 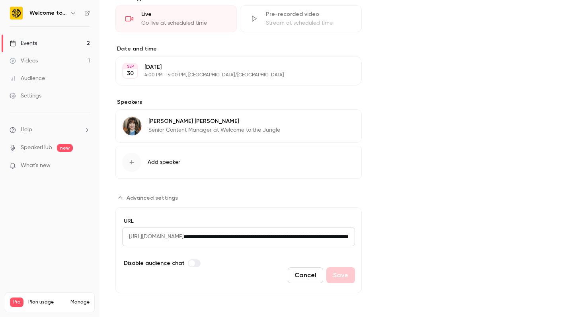 I want to click on label: URL, so click(x=238, y=221).